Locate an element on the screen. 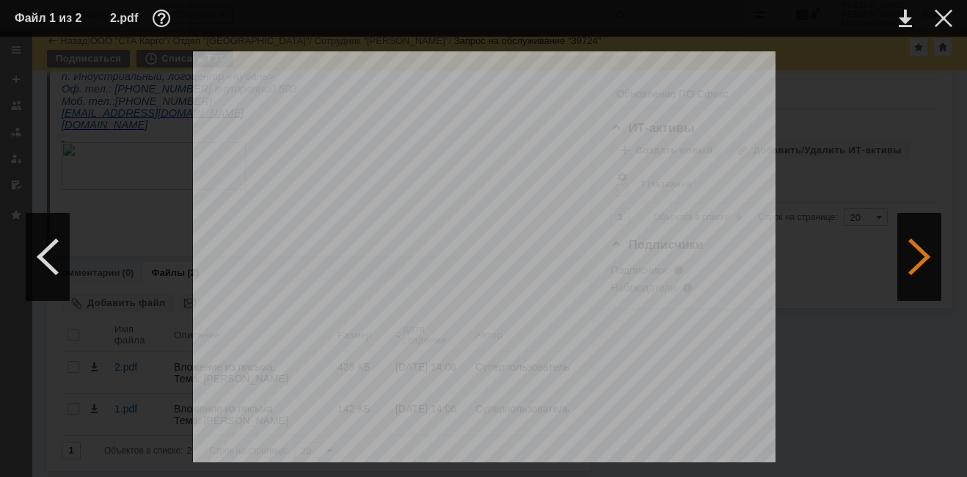 This screenshot has height=477, width=967. div: Скачать файл is located at coordinates (905, 18).